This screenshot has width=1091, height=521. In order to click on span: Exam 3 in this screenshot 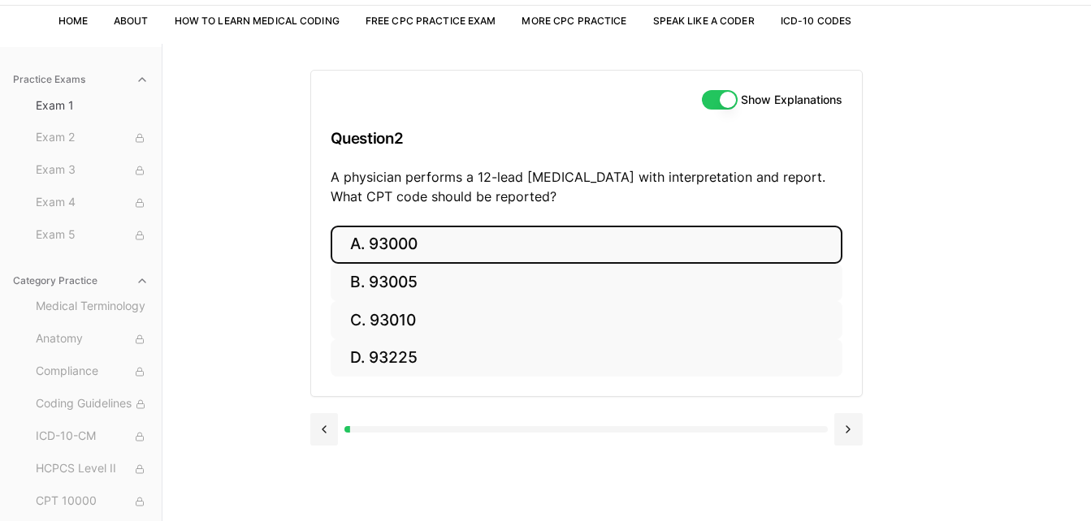, I will do `click(92, 171)`.